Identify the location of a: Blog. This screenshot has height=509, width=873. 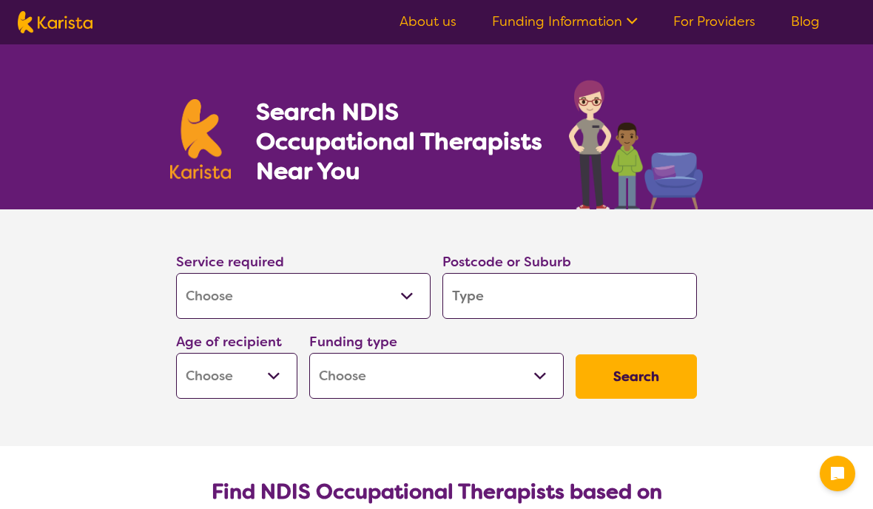
(805, 21).